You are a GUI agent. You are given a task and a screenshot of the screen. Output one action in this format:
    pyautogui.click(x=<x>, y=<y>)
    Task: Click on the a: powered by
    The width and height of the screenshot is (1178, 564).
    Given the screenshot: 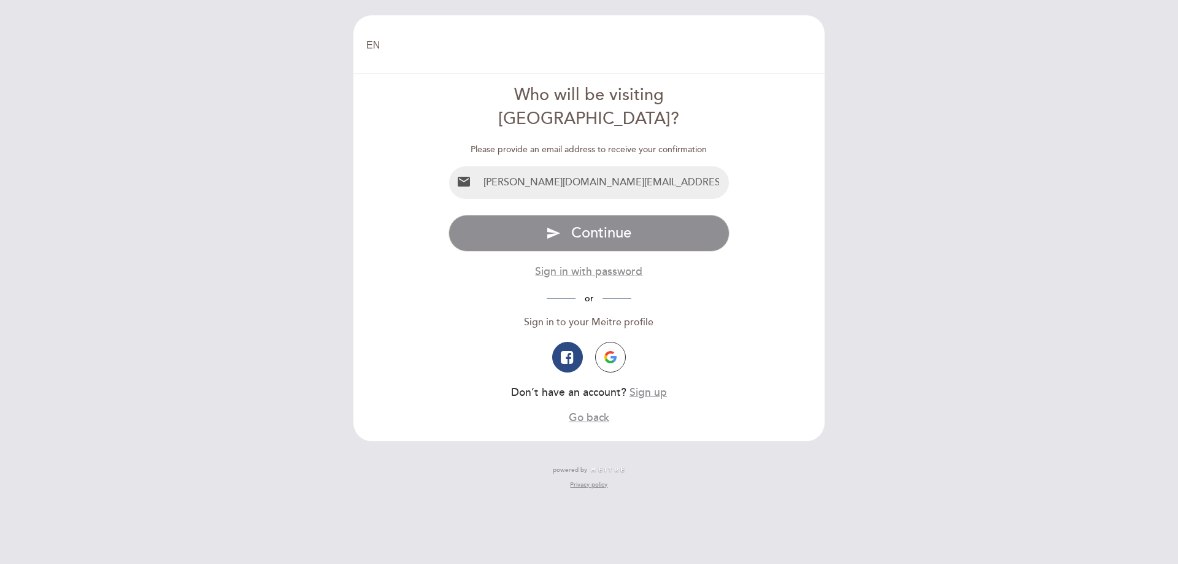 What is the action you would take?
    pyautogui.click(x=589, y=470)
    